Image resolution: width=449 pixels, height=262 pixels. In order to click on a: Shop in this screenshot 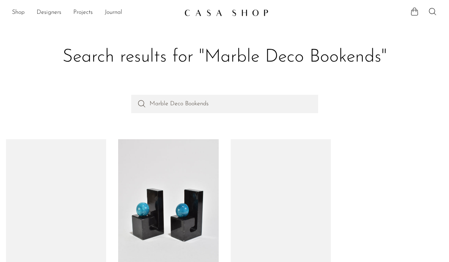, I will do `click(18, 13)`.